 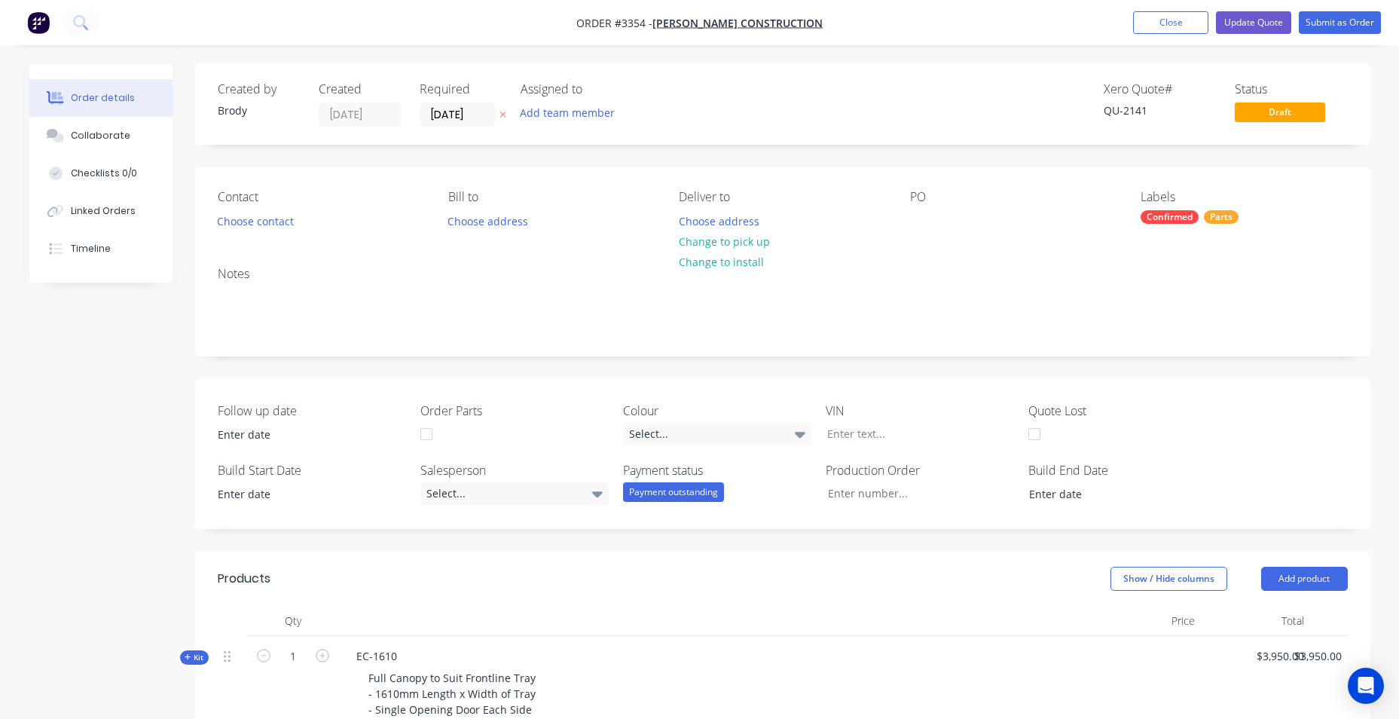 What do you see at coordinates (551, 197) in the screenshot?
I see `div: Bill to` at bounding box center [551, 197].